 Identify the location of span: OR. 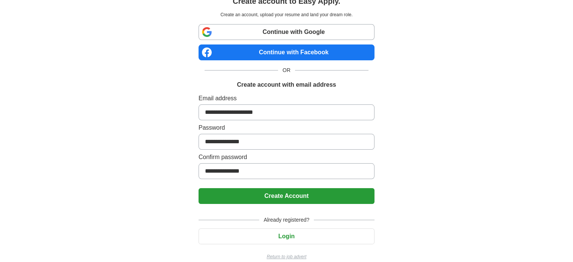
(286, 70).